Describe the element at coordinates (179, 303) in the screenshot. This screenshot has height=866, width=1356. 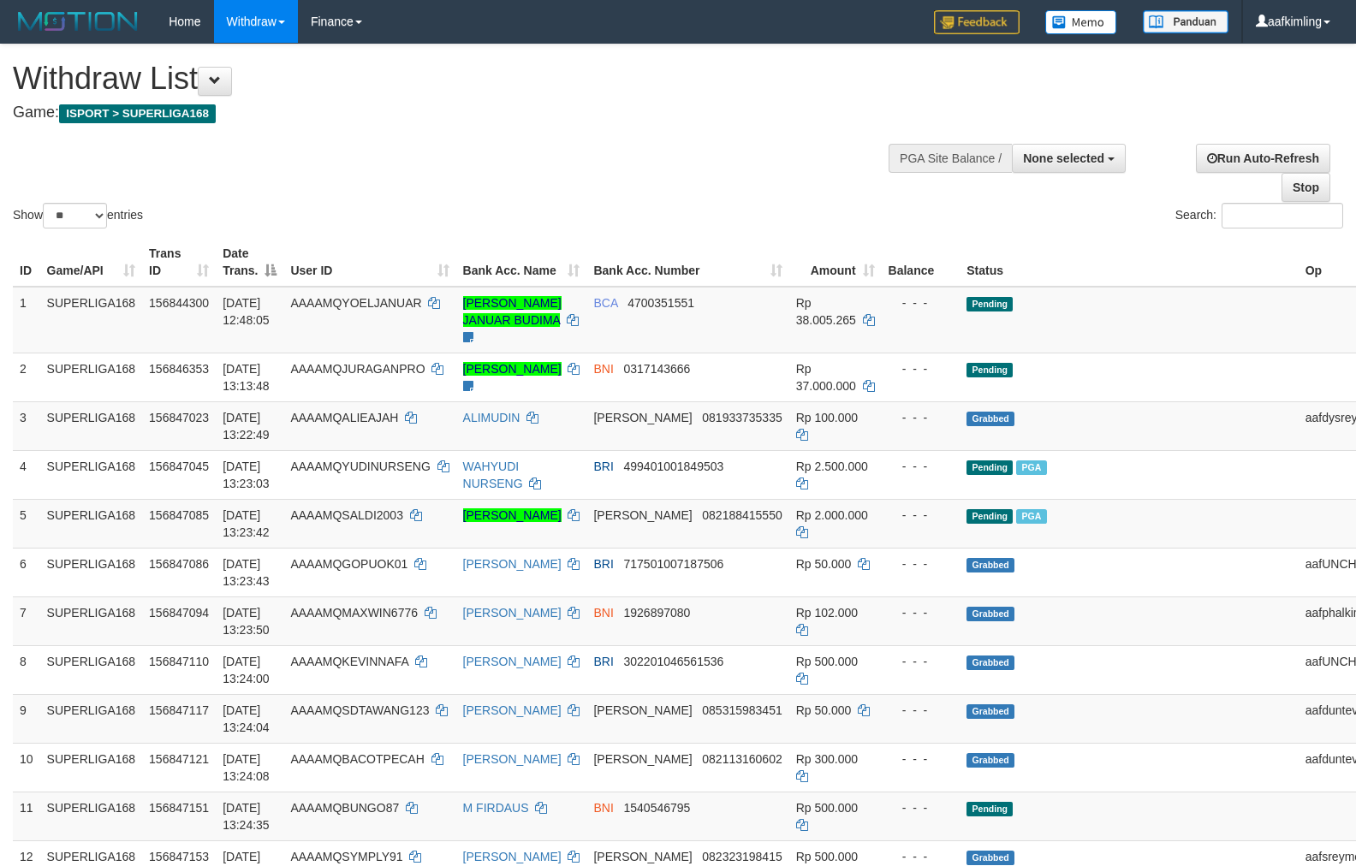
I see `span: 156844300` at that location.